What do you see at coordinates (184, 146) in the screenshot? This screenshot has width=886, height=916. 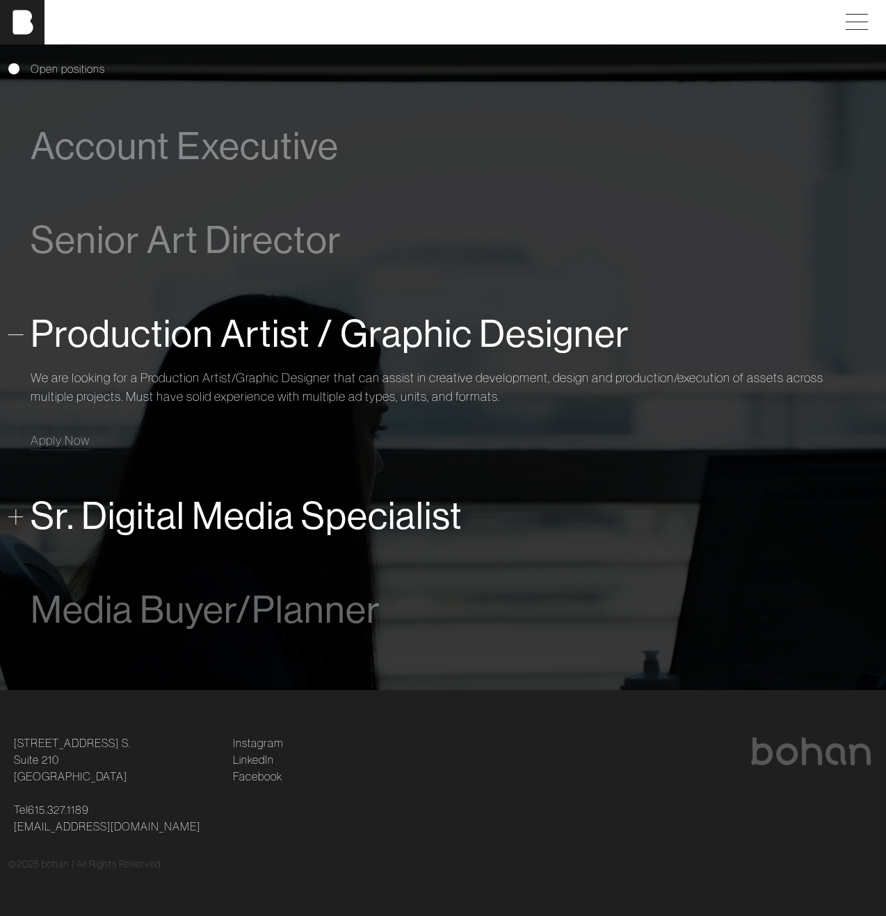 I see `span: Account Executive` at bounding box center [184, 146].